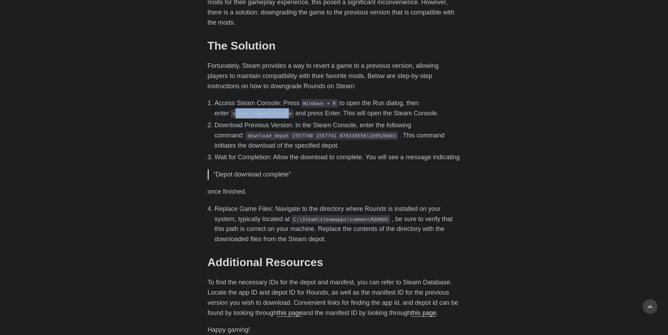 The image size is (668, 335). I want to click on li: Access Steam Console: Press to open the Run dialog, then enter and press Enter. This will open th..., so click(338, 108).